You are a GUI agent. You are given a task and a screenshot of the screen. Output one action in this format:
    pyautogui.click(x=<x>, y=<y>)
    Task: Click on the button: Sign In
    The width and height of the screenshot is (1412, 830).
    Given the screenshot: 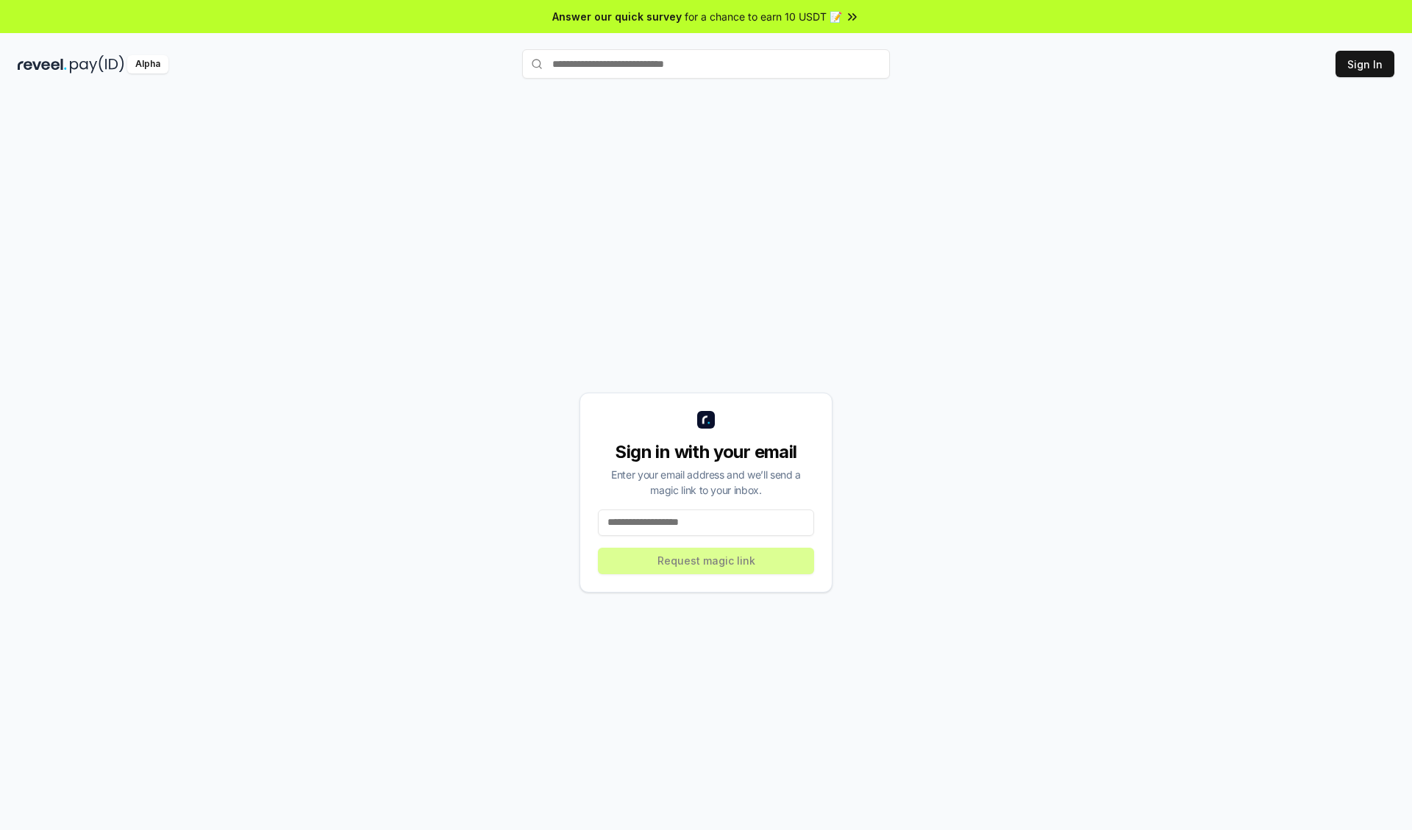 What is the action you would take?
    pyautogui.click(x=1365, y=64)
    